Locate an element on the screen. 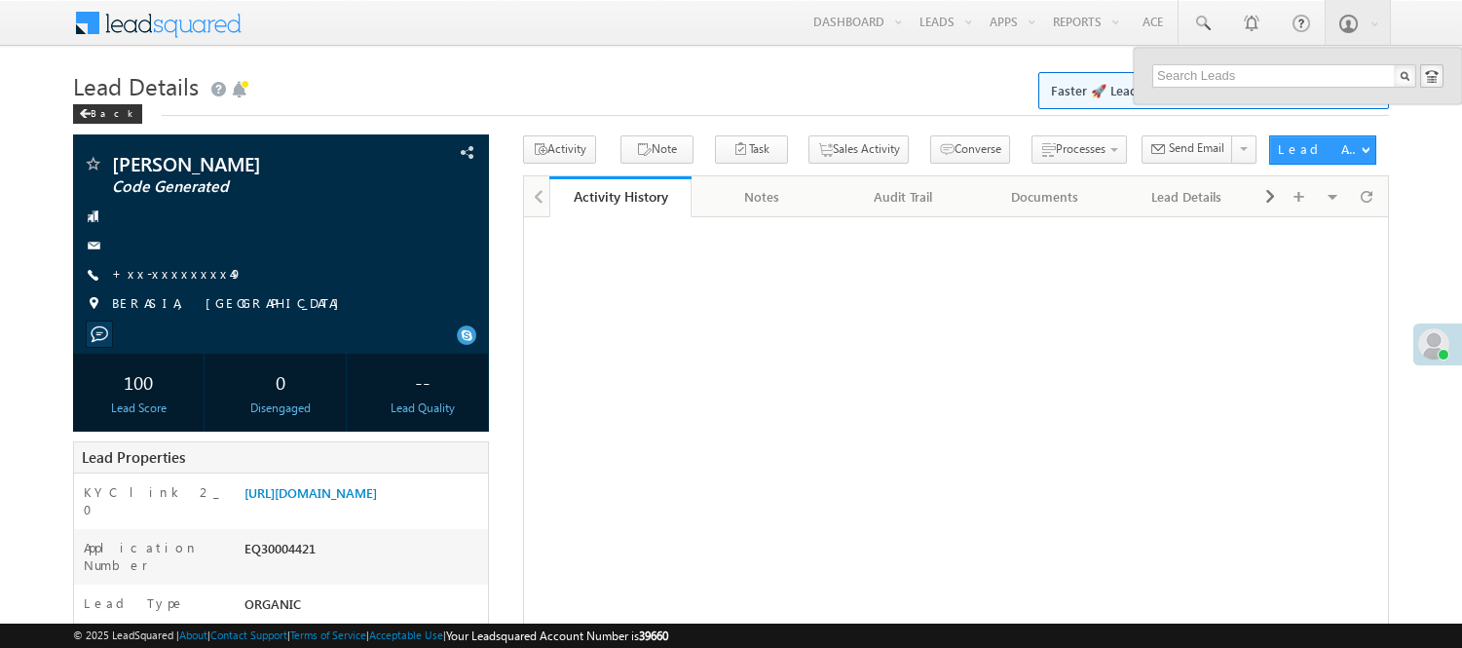  div: 0 is located at coordinates (280, 381).